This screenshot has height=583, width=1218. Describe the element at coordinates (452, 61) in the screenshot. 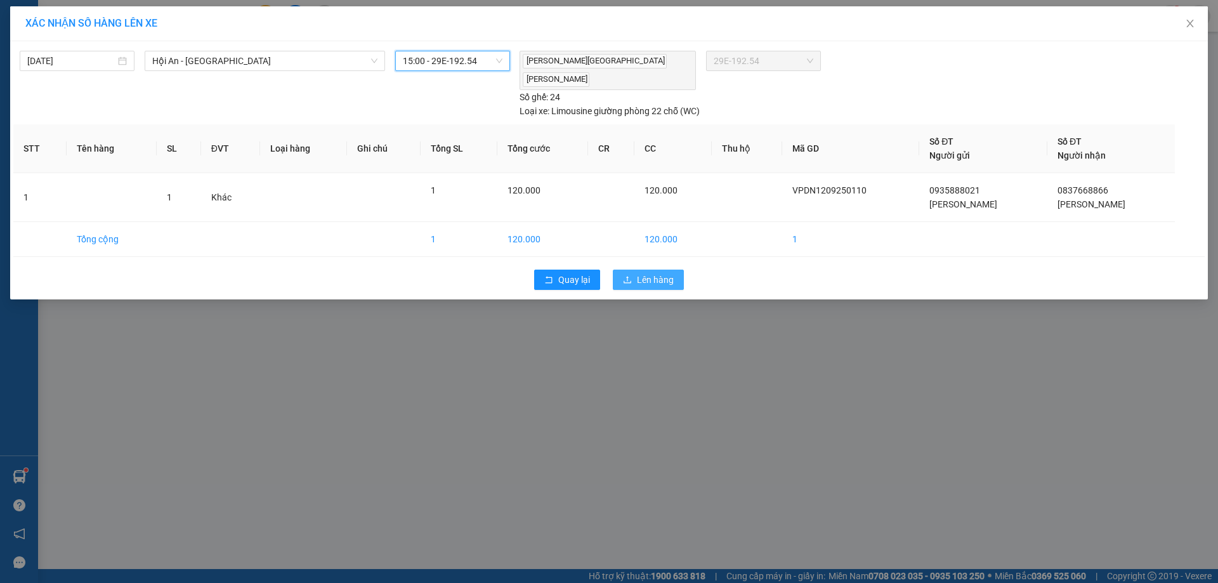

I see `span: 15:00 - 29E-192.54` at that location.